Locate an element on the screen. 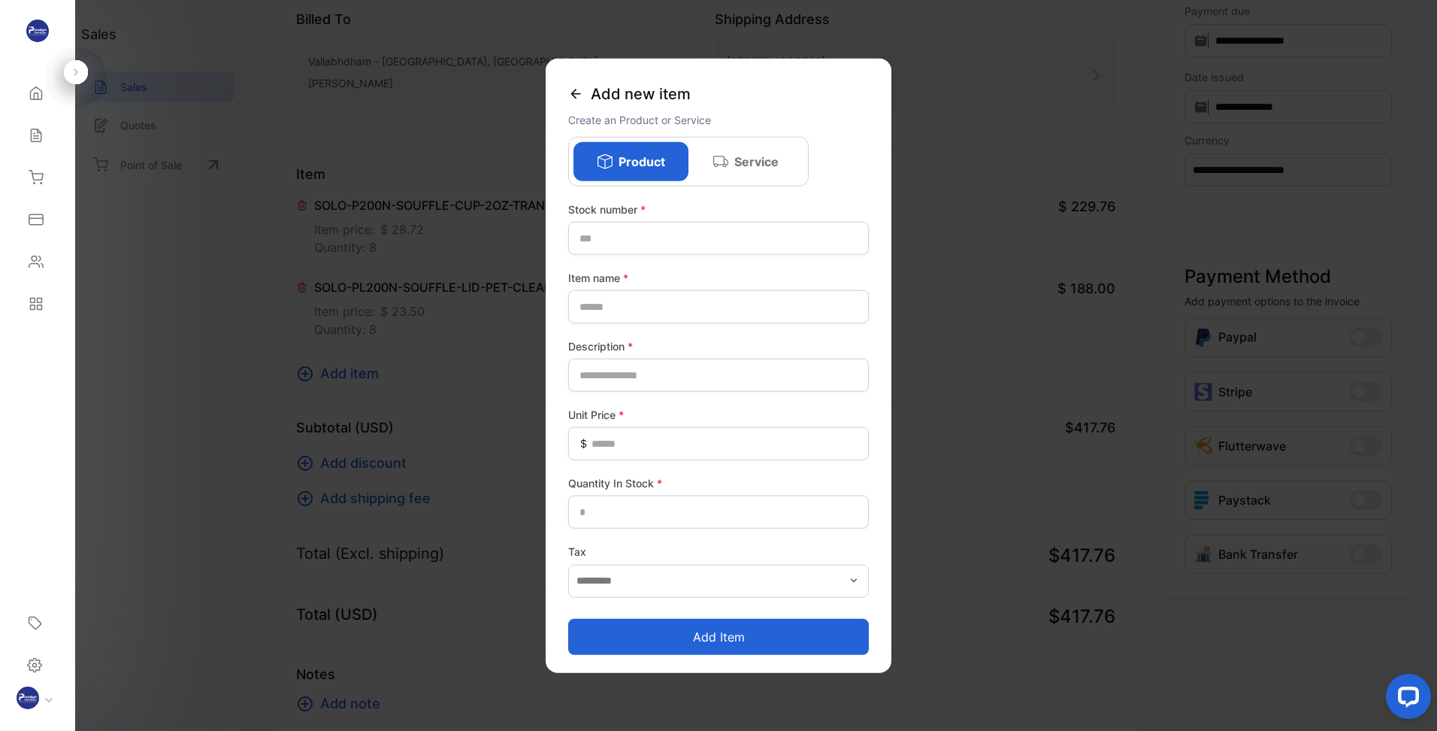  button: Open LiveChat chat widget is located at coordinates (35, 29).